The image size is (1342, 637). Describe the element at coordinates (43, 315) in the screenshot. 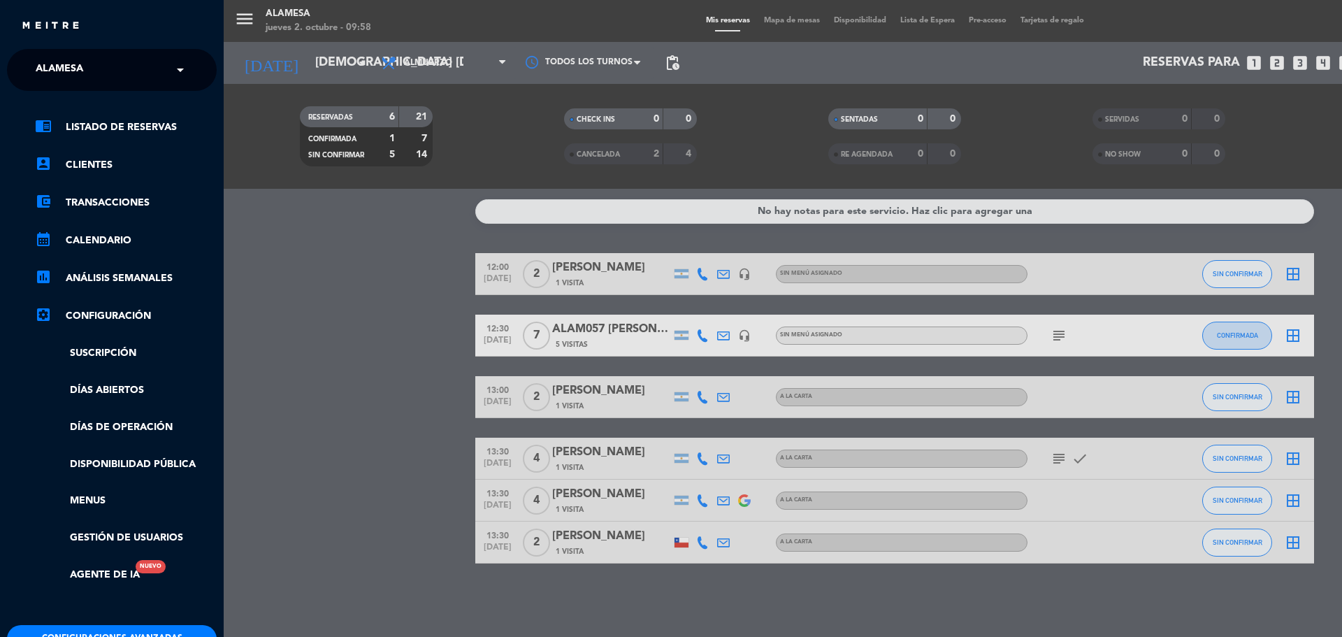

I see `i: settings_applications` at that location.